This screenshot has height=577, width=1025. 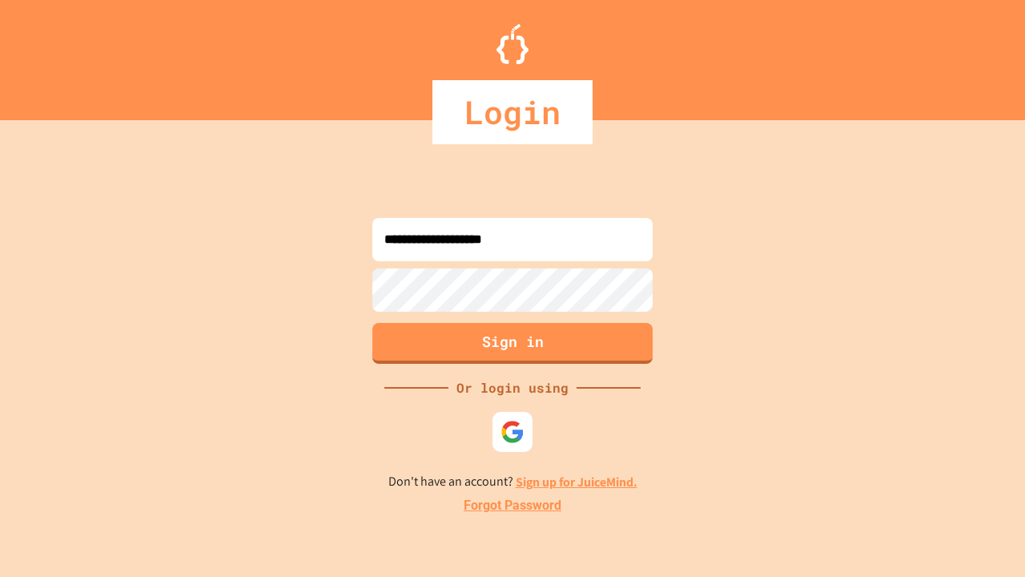 I want to click on div: Or login using, so click(x=513, y=388).